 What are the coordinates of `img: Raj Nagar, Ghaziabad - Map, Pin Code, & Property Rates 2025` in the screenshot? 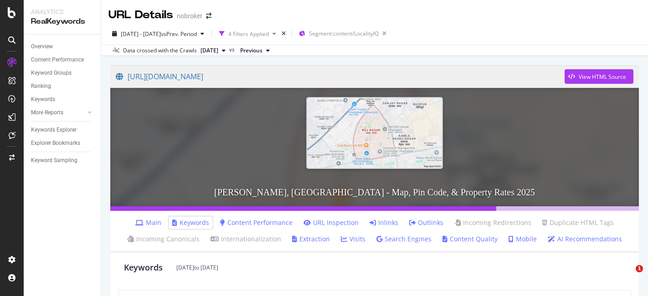 It's located at (374, 133).